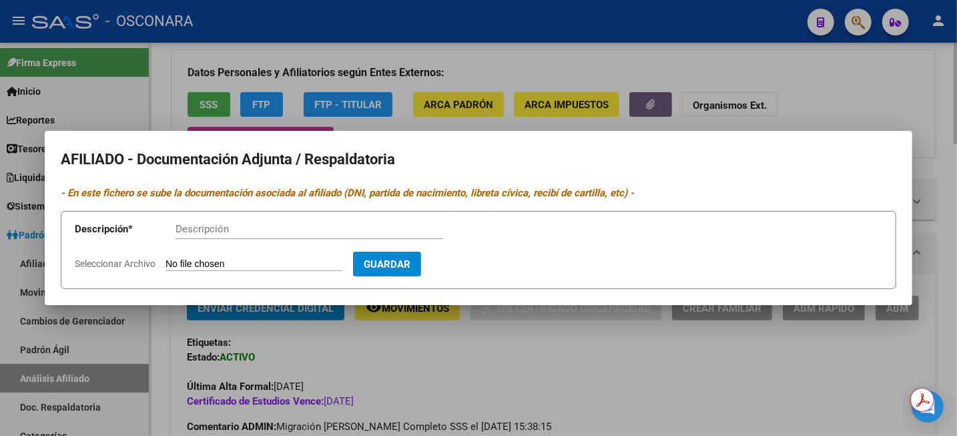 Image resolution: width=957 pixels, height=436 pixels. What do you see at coordinates (479, 160) in the screenshot?
I see `h2: AFILIADO - Documentación Adjunta / Respaldatoria` at bounding box center [479, 160].